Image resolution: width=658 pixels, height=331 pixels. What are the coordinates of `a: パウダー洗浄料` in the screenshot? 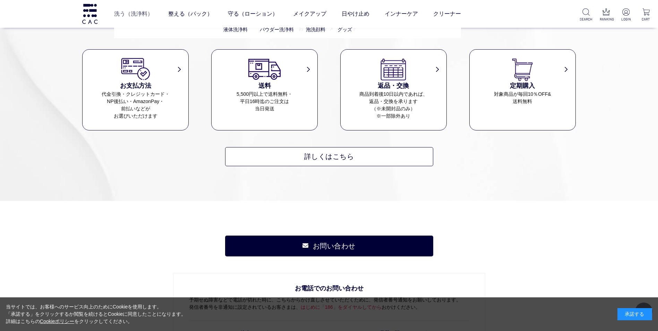 It's located at (277, 29).